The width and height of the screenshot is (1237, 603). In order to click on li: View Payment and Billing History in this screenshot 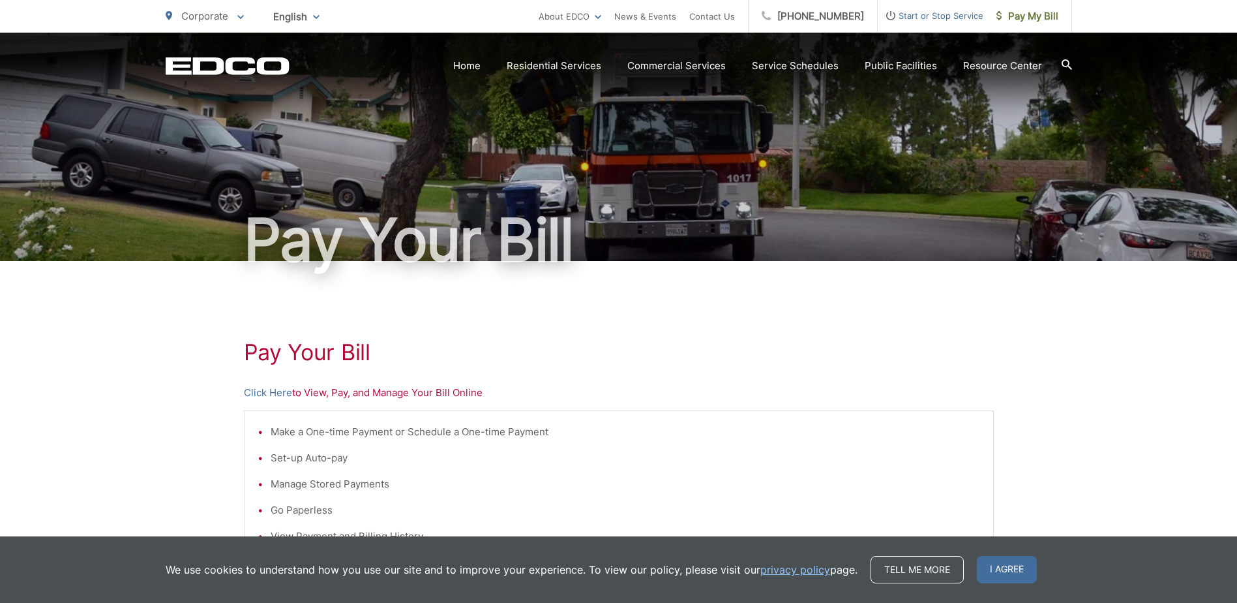, I will do `click(626, 536)`.